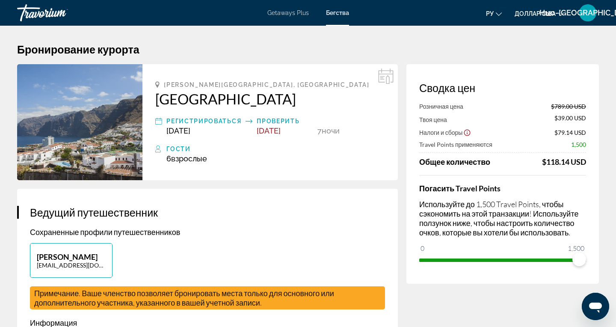 Image resolution: width=616 pixels, height=327 pixels. Describe the element at coordinates (184, 297) in the screenshot. I see `span: Примечание. Ваше членство позволяет бронировать места только для основного или дополнительного уч...` at that location.